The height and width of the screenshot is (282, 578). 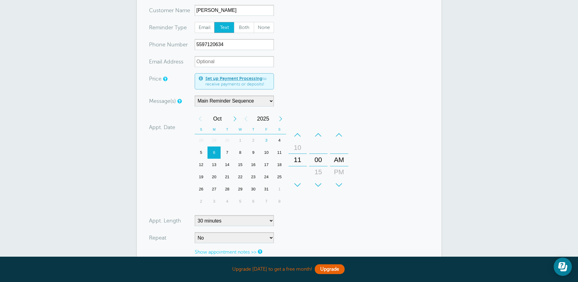 I want to click on div: PM, so click(x=339, y=172).